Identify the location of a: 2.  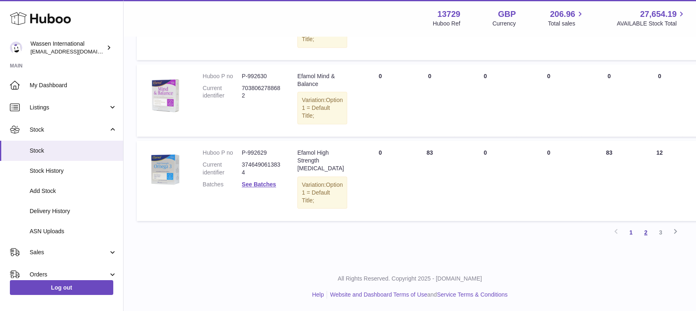
(646, 233).